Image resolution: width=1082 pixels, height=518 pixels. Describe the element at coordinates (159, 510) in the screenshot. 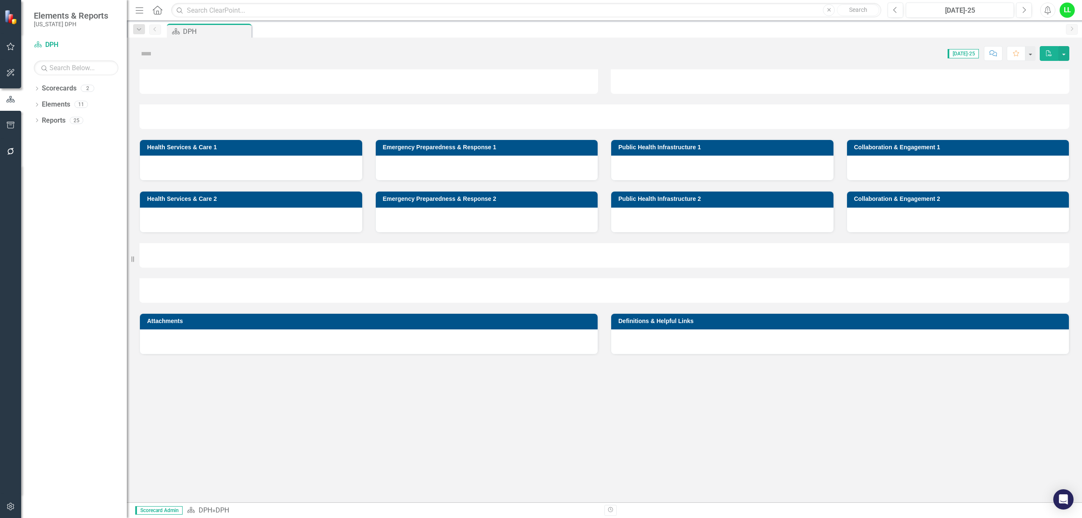

I see `span: Scorecard Admin` at that location.